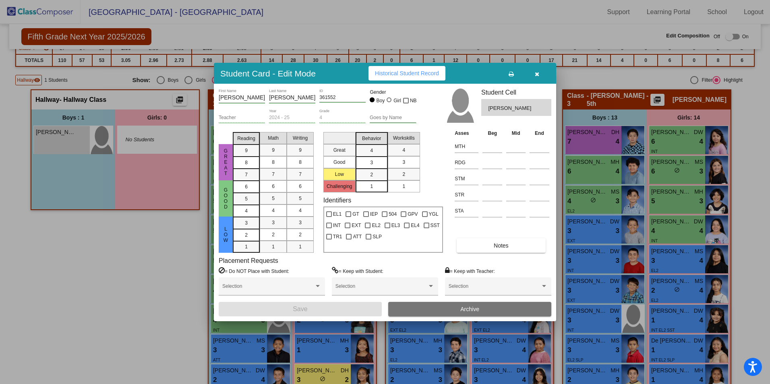 The image size is (770, 384). I want to click on span: EXT, so click(356, 226).